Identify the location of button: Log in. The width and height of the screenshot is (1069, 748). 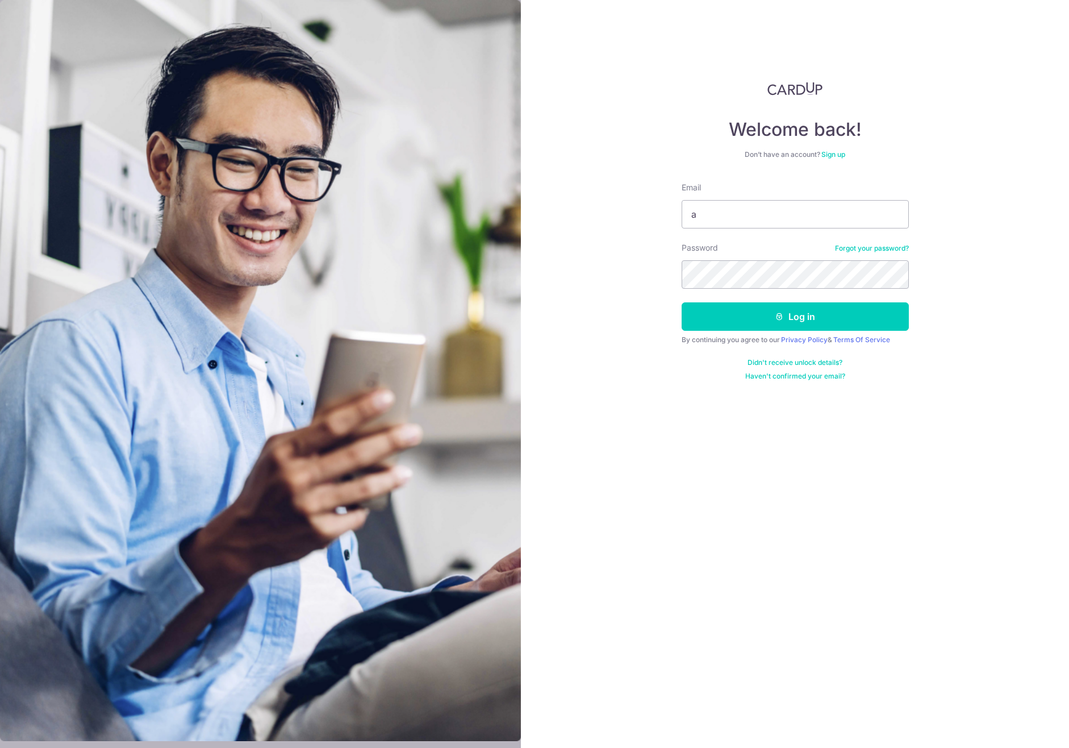
(795, 316).